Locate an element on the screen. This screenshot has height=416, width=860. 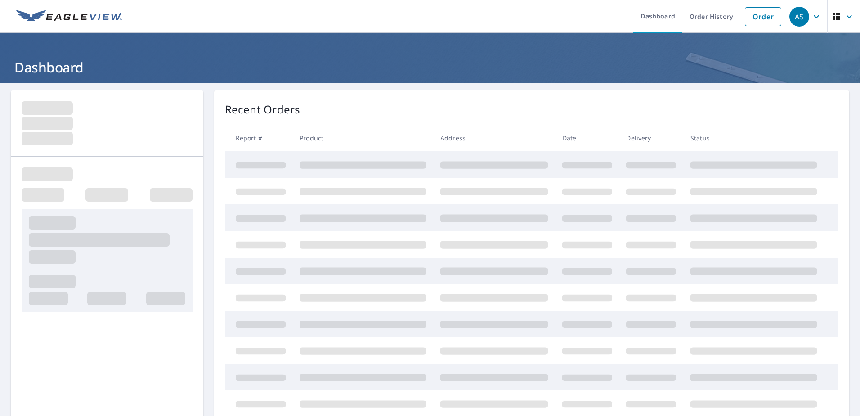
th: Report # is located at coordinates (259, 138).